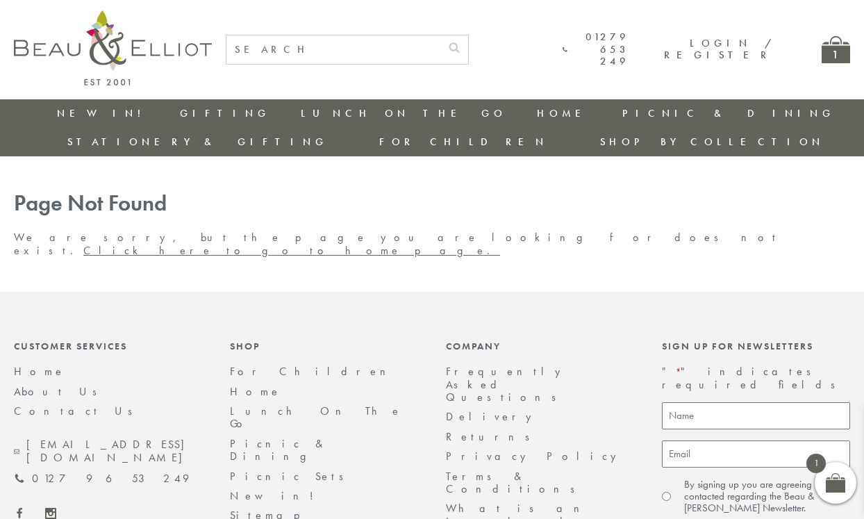 This screenshot has height=519, width=864. Describe the element at coordinates (835, 49) in the screenshot. I see `div: 1` at that location.